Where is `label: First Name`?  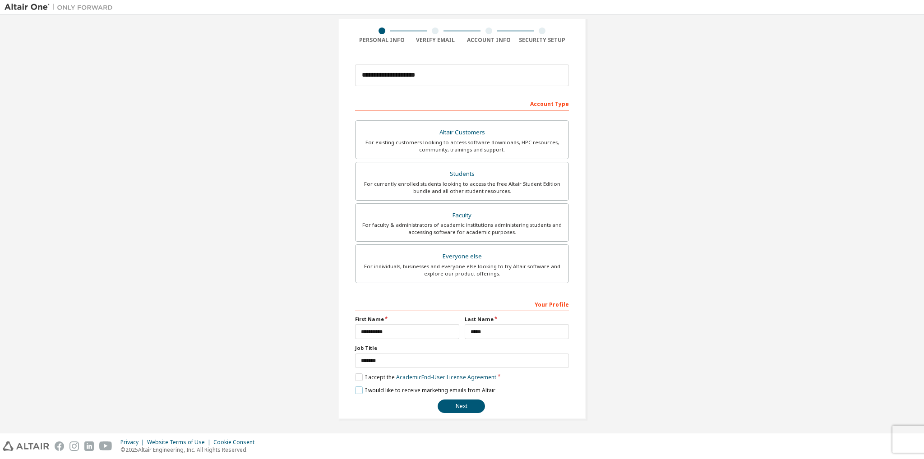
label: First Name is located at coordinates (407, 319).